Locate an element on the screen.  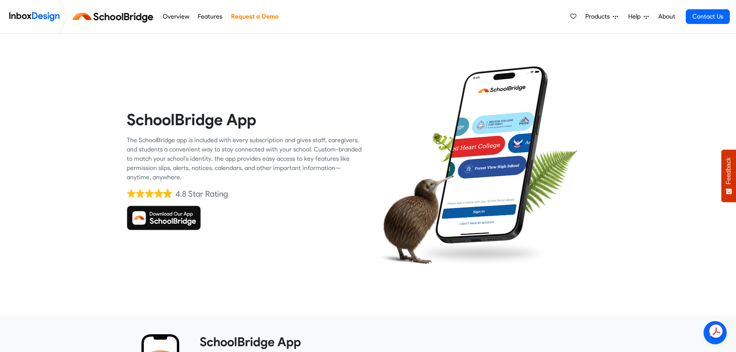
a: Contact Us is located at coordinates (707, 17).